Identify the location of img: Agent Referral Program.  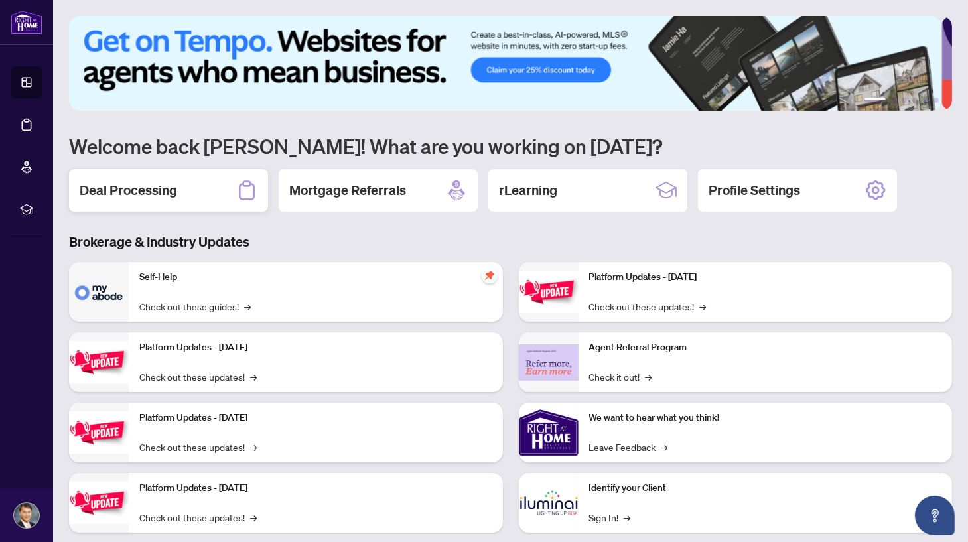
(549, 362).